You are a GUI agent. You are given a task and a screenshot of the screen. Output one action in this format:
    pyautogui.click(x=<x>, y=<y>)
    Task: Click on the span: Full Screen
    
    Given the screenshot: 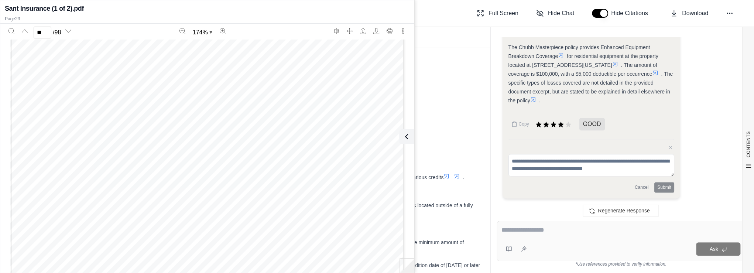 What is the action you would take?
    pyautogui.click(x=503, y=13)
    